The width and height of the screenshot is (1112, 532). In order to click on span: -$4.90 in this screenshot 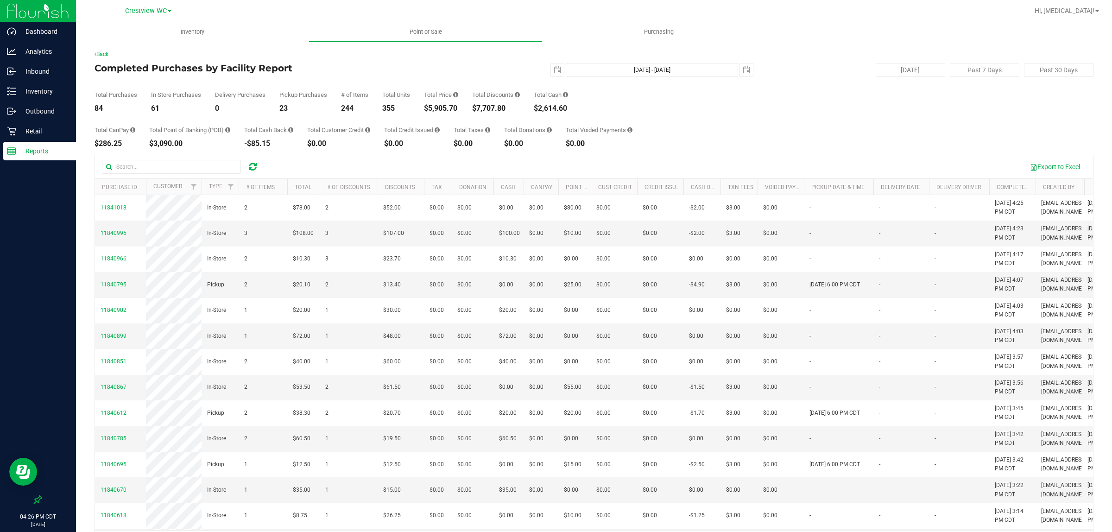, I will do `click(697, 284)`.